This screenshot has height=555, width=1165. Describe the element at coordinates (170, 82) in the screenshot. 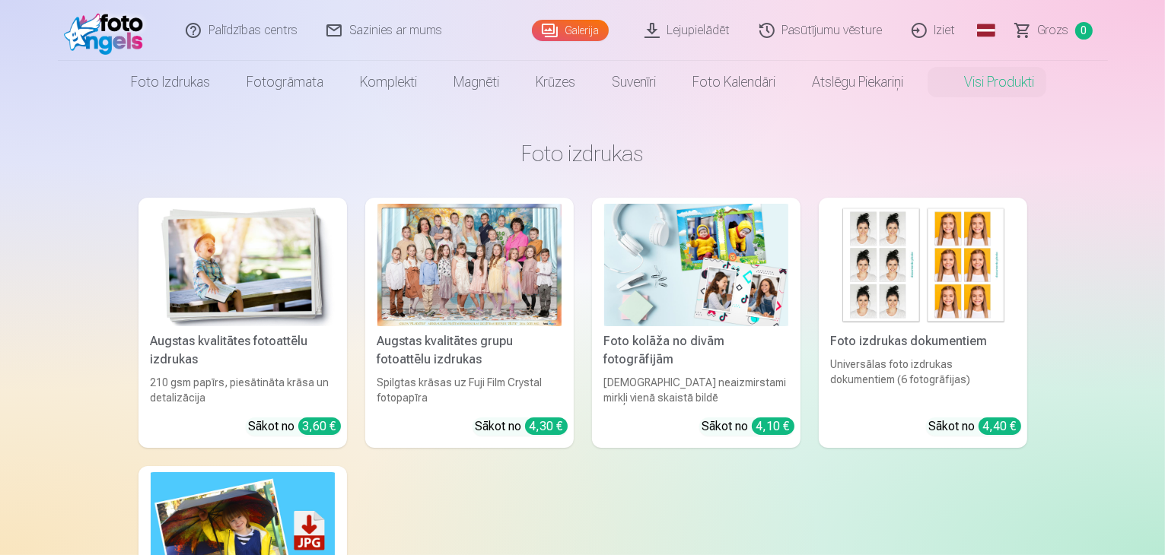

I see `a: Foto izdrukas` at that location.